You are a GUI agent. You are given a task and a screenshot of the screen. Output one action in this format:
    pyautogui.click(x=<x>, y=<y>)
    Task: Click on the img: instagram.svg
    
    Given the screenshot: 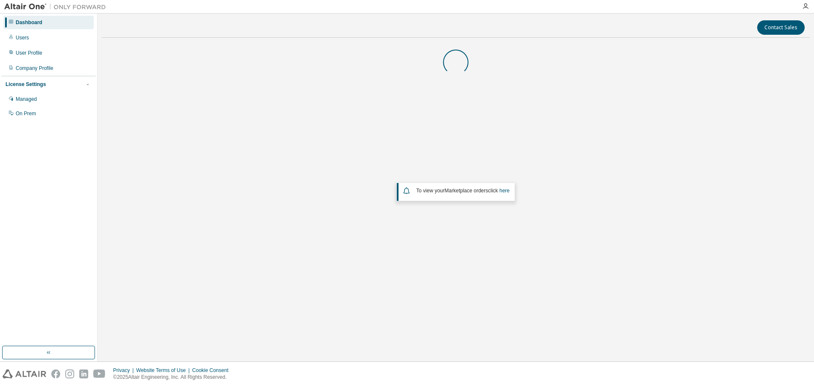 What is the action you would take?
    pyautogui.click(x=70, y=374)
    